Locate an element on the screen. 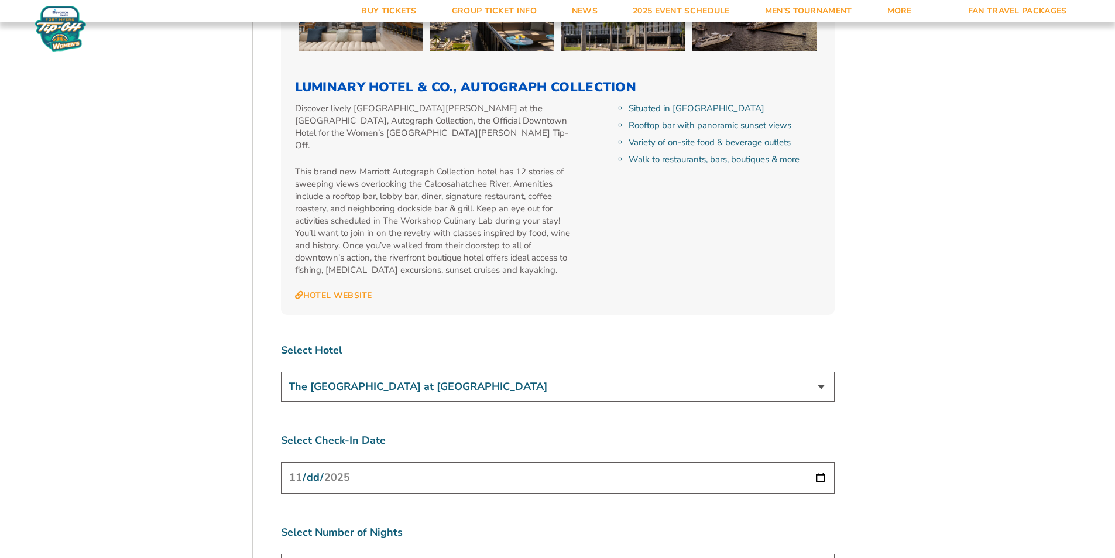  li: Variety of on-site food & beverage outlets is located at coordinates (724, 142).